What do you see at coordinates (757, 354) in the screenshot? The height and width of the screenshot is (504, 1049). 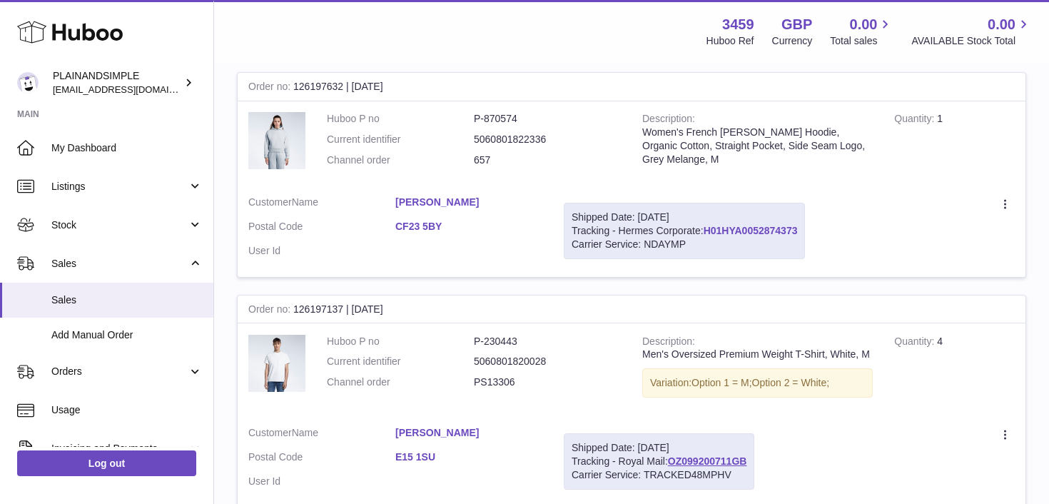 I see `div: Men's Oversized Premium Weight T-Shirt, White, M` at bounding box center [757, 354].